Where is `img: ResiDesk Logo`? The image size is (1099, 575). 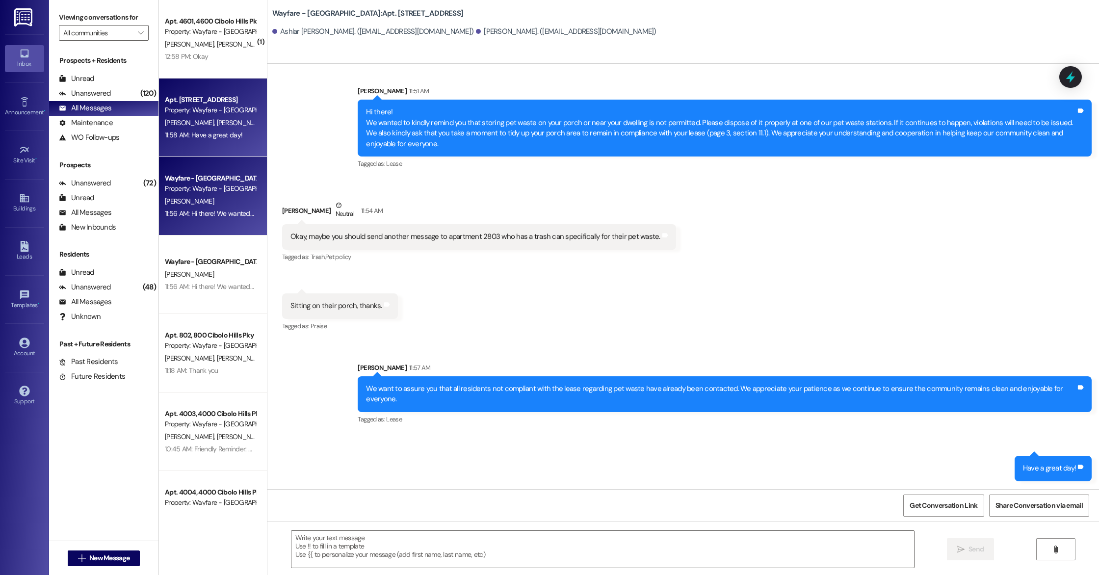
img: ResiDesk Logo is located at coordinates (24, 17).